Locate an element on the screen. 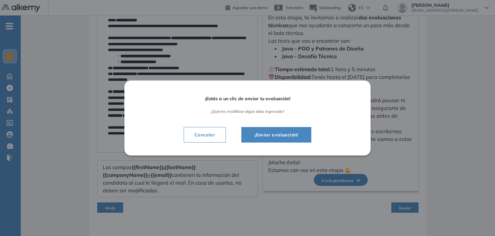  button: ¡Enviar evaluación! is located at coordinates (276, 135).